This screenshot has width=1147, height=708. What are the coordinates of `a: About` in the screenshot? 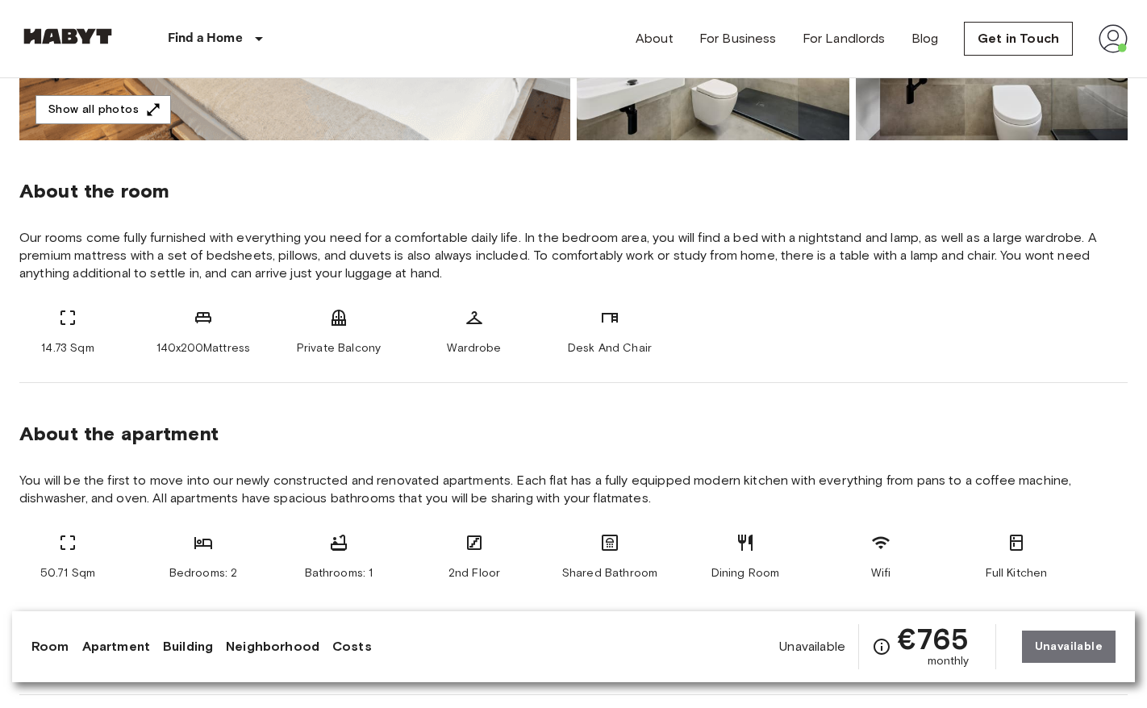 It's located at (654, 39).